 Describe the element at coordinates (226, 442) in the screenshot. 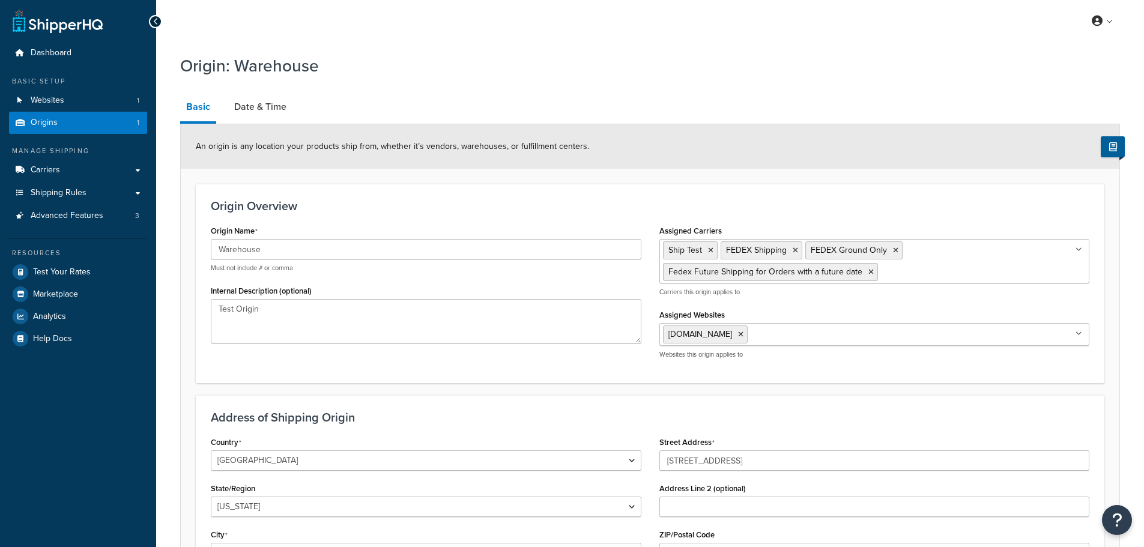

I see `label: Country` at that location.